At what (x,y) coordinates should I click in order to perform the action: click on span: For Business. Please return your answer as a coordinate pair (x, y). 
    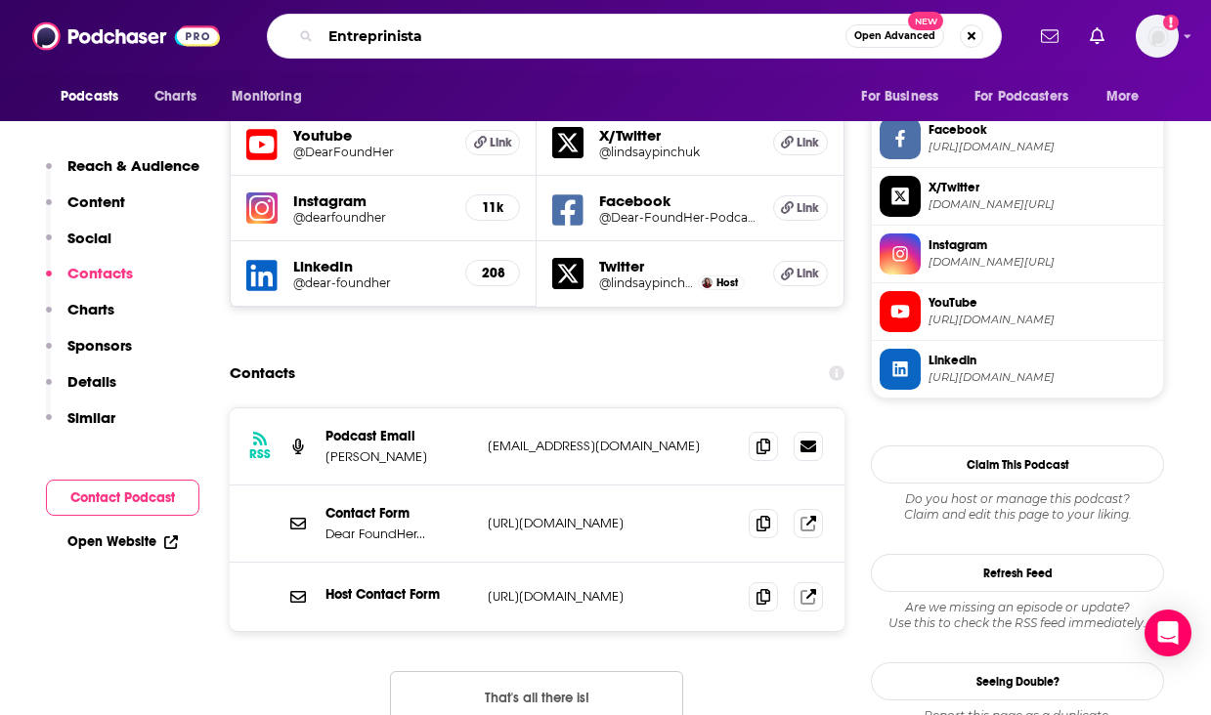
    Looking at the image, I should click on (899, 97).